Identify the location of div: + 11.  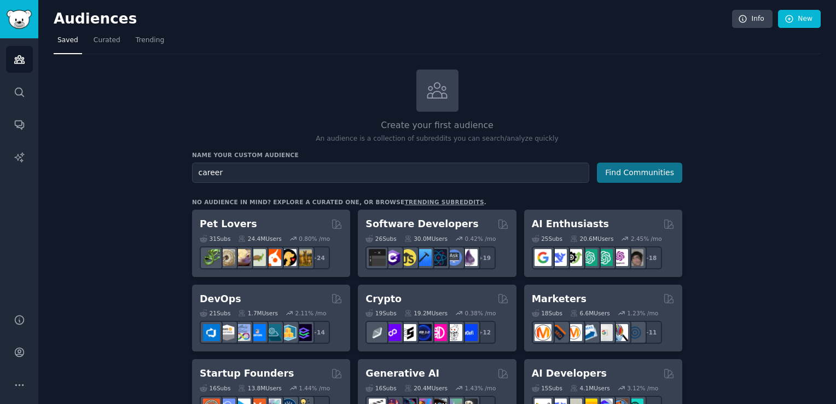
(650, 332).